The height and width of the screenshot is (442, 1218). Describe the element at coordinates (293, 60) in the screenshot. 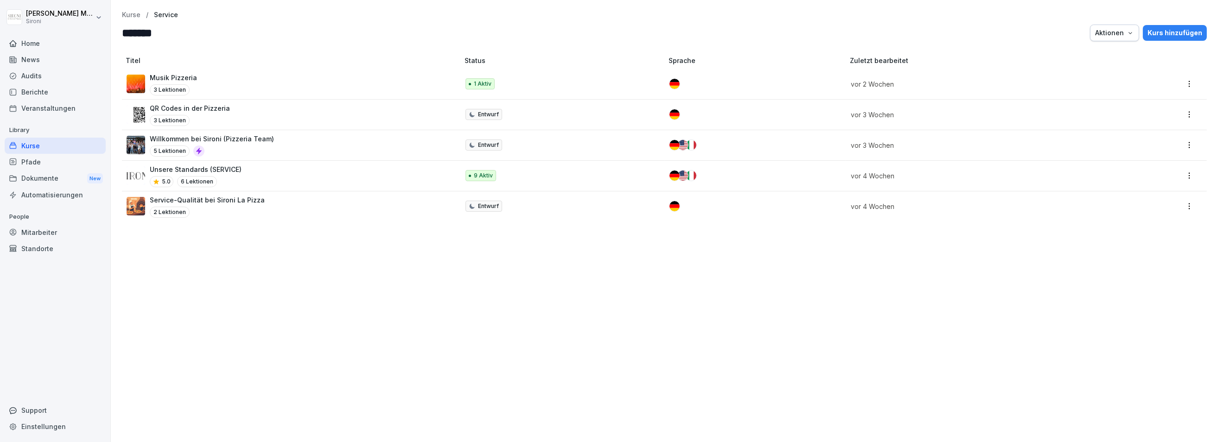

I see `p: Titel` at that location.